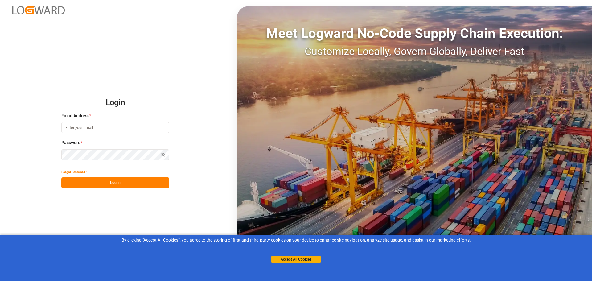 The width and height of the screenshot is (592, 281). Describe the element at coordinates (415, 33) in the screenshot. I see `div: Meet Logward No-Code Supply Chain Execution:` at that location.